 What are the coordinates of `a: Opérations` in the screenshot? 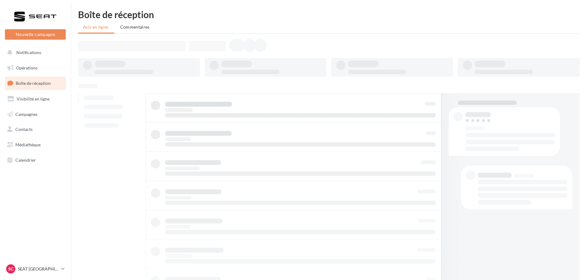 It's located at (35, 68).